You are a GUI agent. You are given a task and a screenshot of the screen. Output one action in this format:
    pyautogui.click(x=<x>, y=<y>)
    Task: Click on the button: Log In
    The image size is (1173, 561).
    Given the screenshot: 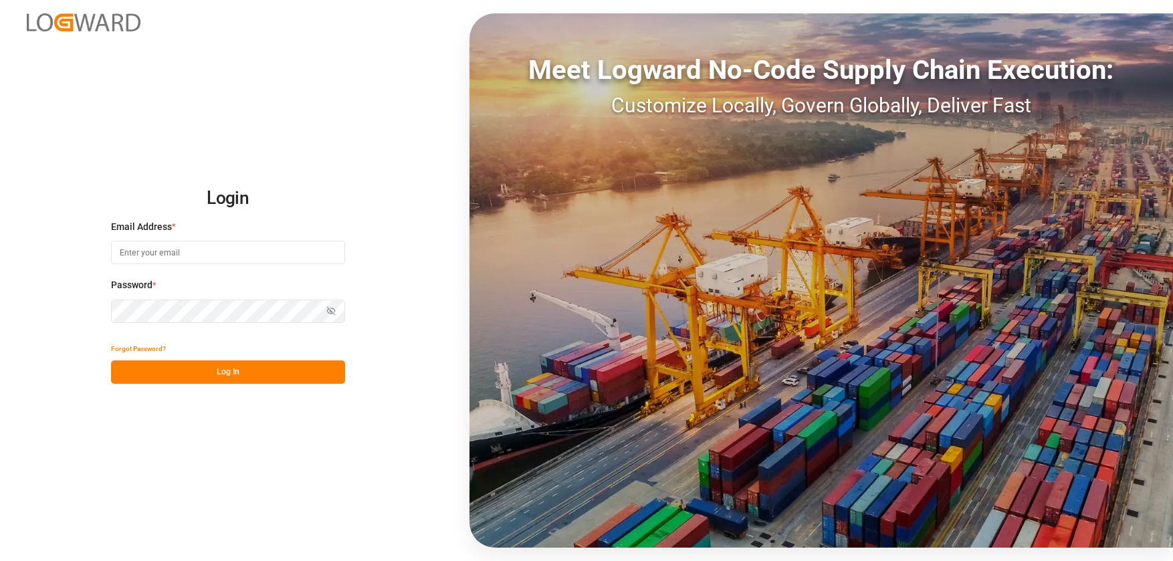 What is the action you would take?
    pyautogui.click(x=228, y=372)
    